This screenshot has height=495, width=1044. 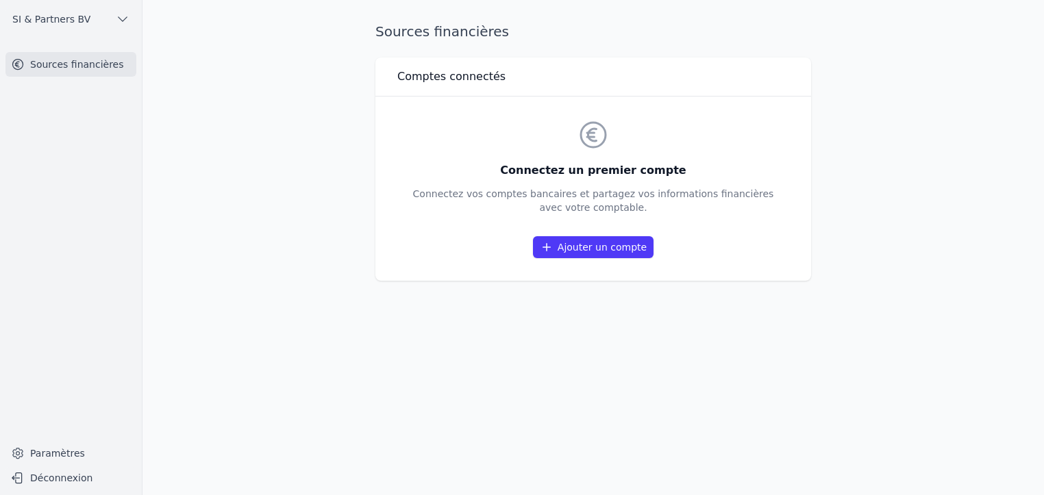 What do you see at coordinates (71, 478) in the screenshot?
I see `button: Déconnexion` at bounding box center [71, 478].